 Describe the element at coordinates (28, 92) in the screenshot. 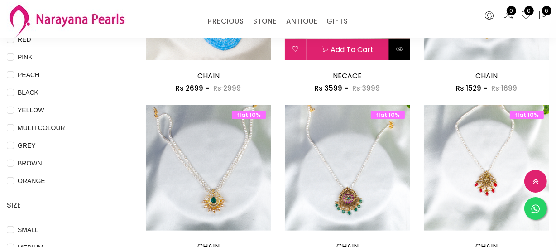

I see `span: BLACK` at that location.